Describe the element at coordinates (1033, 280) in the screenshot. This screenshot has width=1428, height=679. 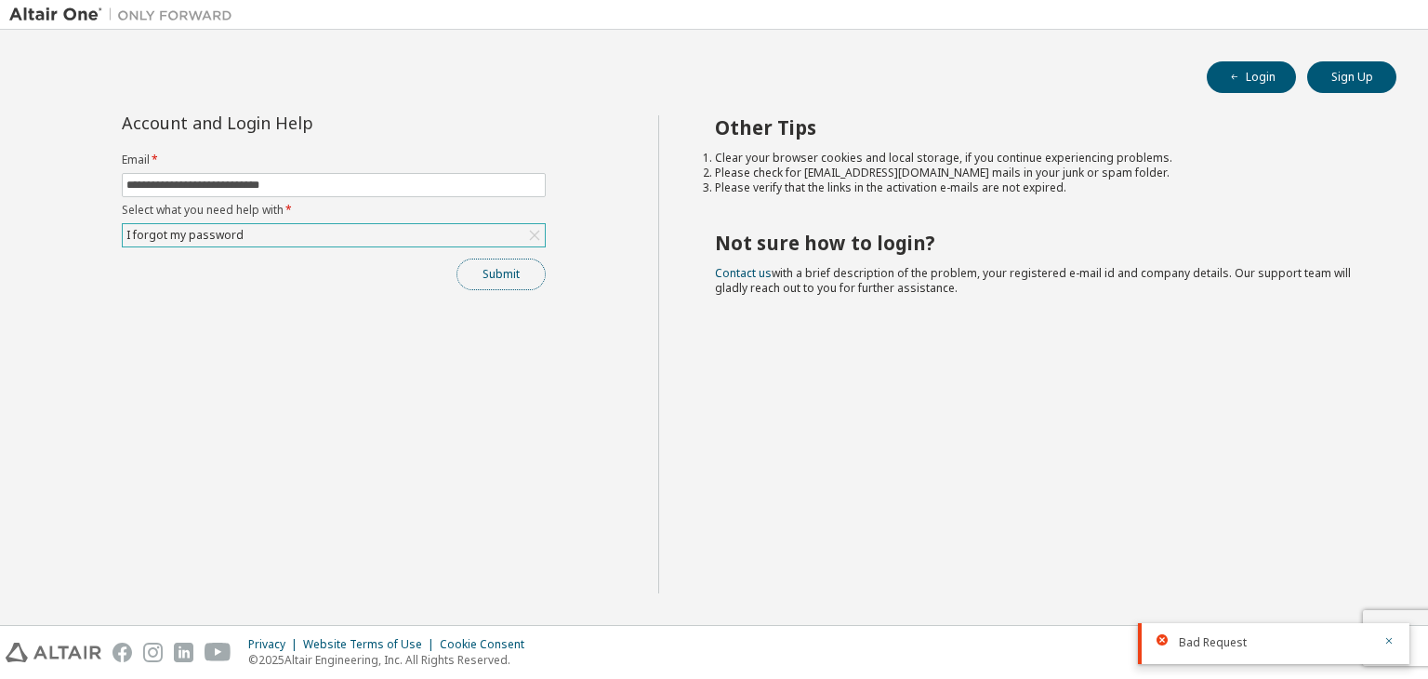
I see `span: with a brief description of the problem, your registered e-mail id and company details. Our suppo...` at that location.